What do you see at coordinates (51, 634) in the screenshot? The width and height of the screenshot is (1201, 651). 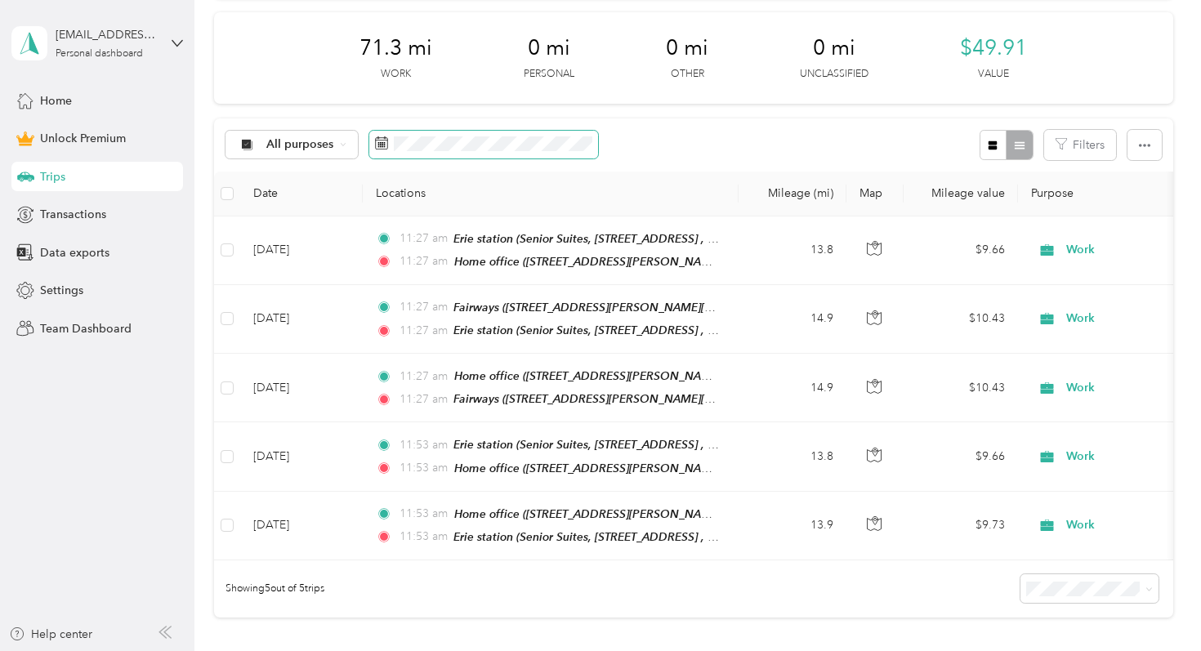 I see `button: Help center` at bounding box center [51, 634].